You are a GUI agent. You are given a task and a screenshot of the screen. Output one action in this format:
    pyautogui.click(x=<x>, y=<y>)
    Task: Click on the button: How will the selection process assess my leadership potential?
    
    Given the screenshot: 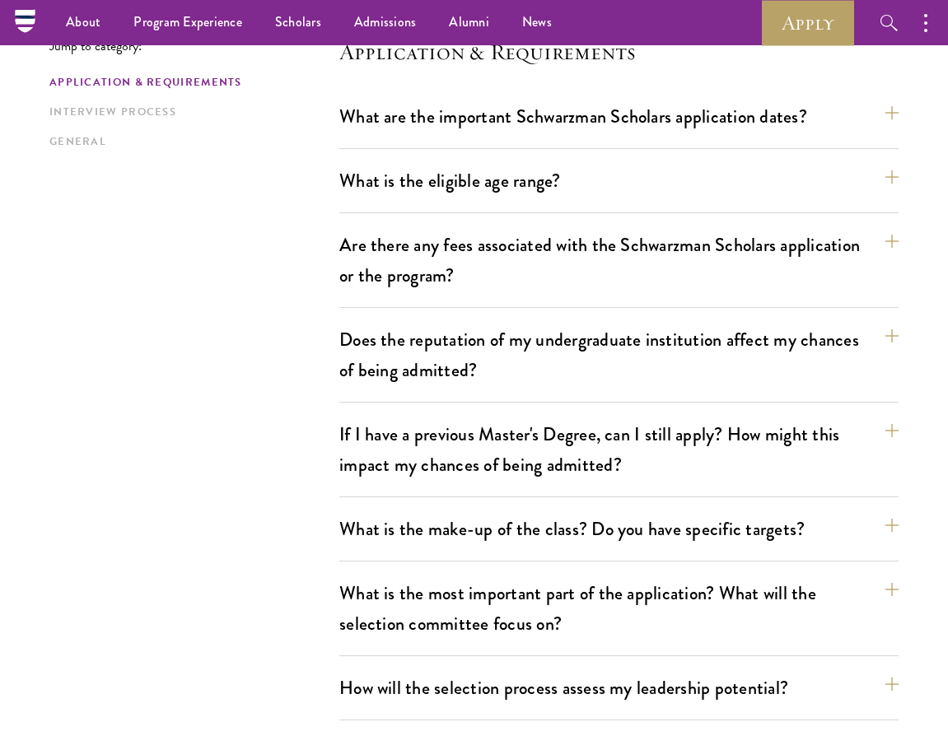 What is the action you would take?
    pyautogui.click(x=619, y=688)
    